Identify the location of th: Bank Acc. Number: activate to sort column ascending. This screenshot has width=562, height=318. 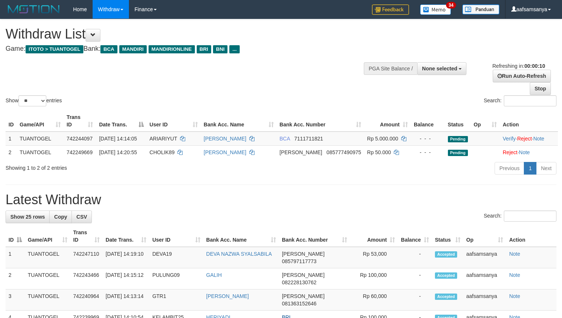
(321, 121).